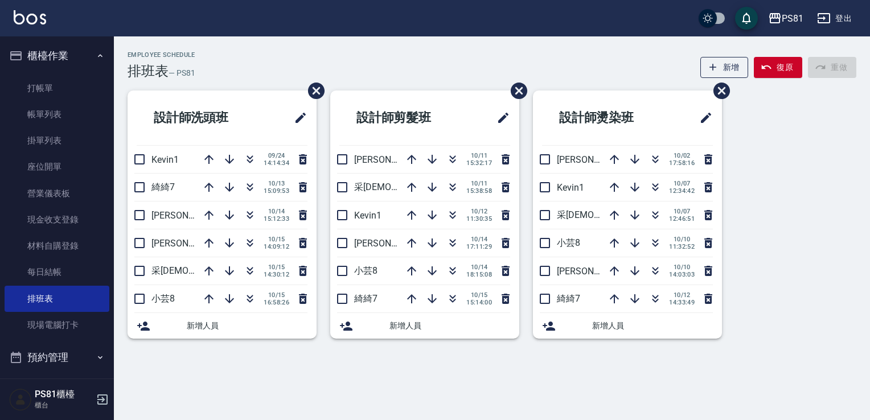 This screenshot has height=420, width=870. I want to click on h2: 設計師洗頭班, so click(201, 118).